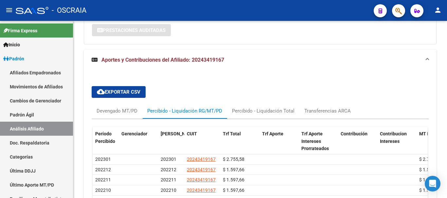 The height and width of the screenshot is (198, 447). What do you see at coordinates (184, 111) in the screenshot?
I see `div: Percibido - Liquidación RG/MT/PD` at bounding box center [184, 111].